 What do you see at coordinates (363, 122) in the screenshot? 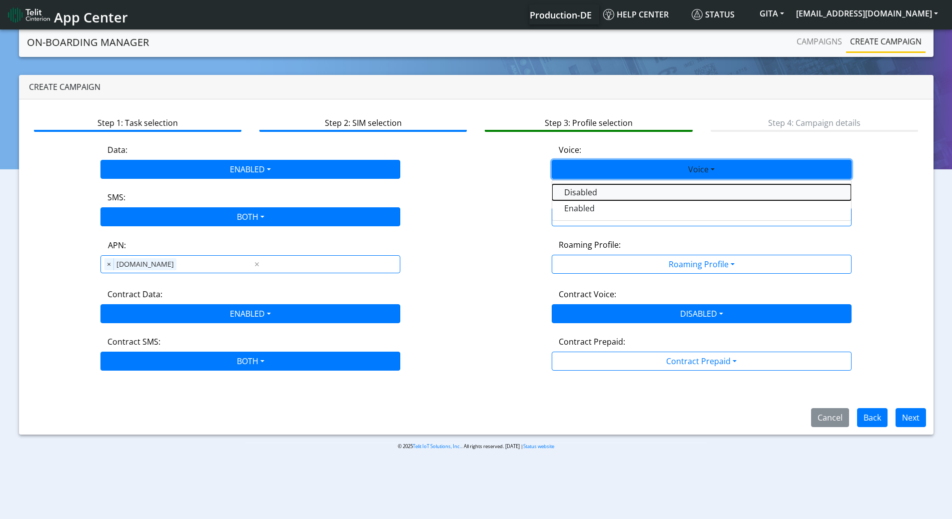
I see `btn: Step 2: SIM selection` at bounding box center [363, 122].